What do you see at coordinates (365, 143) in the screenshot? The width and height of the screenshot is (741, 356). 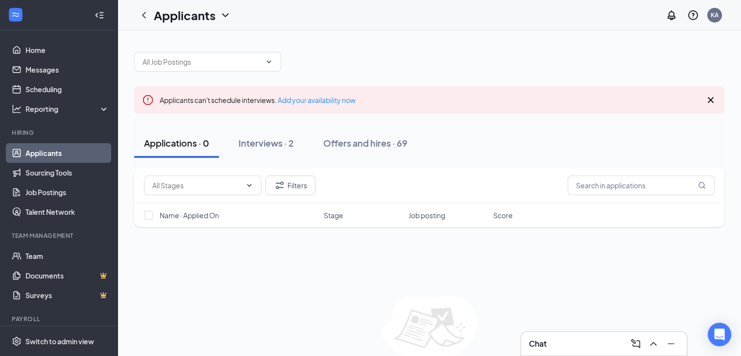 I see `div: Offers and hires · 69` at bounding box center [365, 143].